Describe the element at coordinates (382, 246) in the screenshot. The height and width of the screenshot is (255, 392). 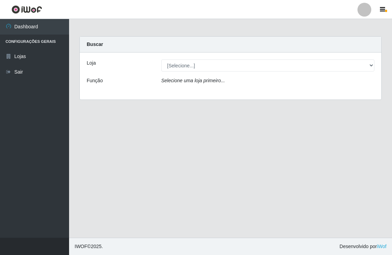
I see `a: iWof` at that location.